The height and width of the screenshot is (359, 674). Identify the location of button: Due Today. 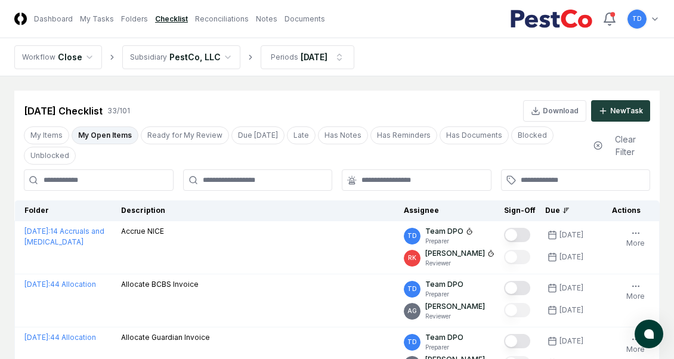
(258, 135).